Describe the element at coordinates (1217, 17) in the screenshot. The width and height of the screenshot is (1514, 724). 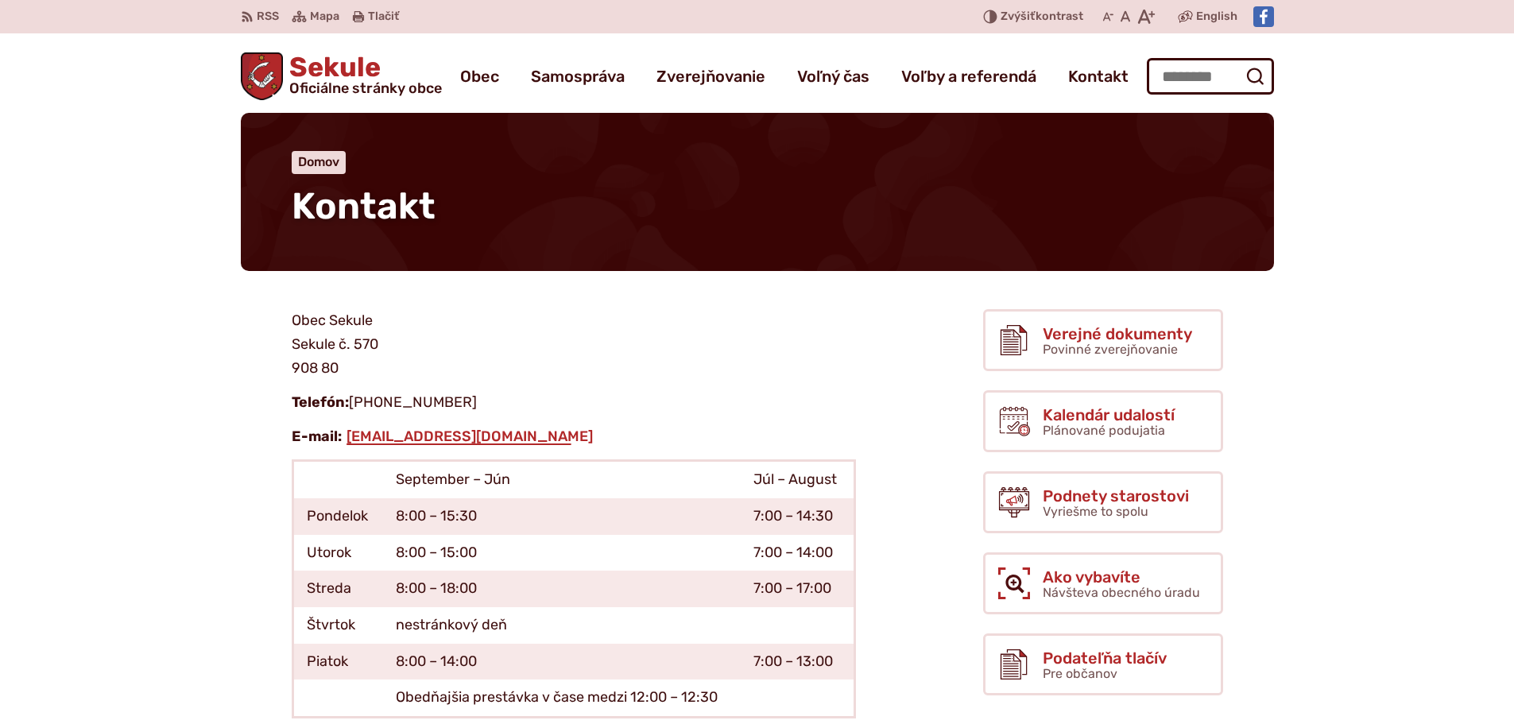
I see `span: English` at that location.